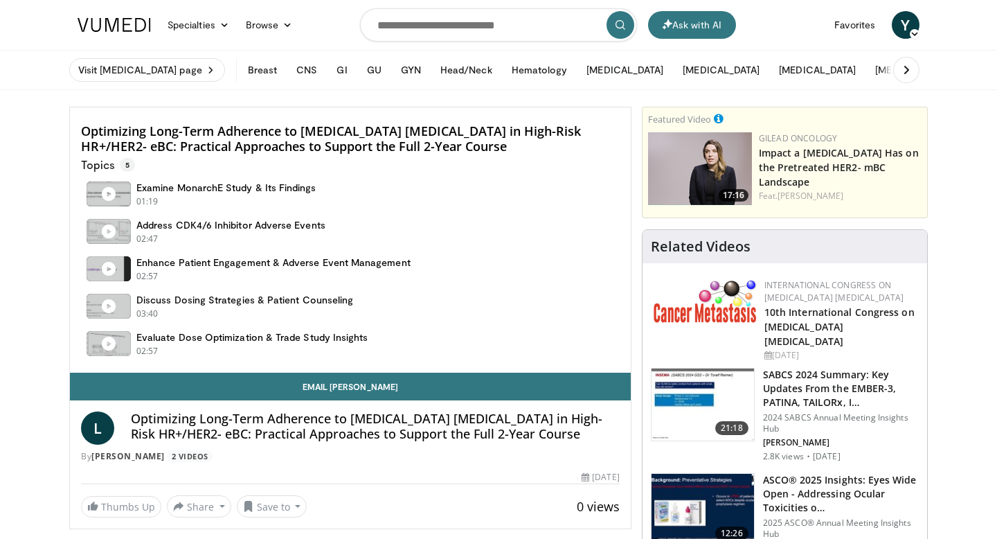 Image resolution: width=997 pixels, height=539 pixels. Describe the element at coordinates (148, 314) in the screenshot. I see `p: 03:40` at that location.